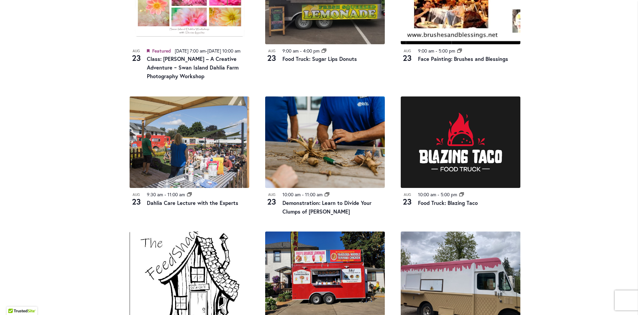  Describe the element at coordinates (148, 51) in the screenshot. I see `em: Featured` at that location.